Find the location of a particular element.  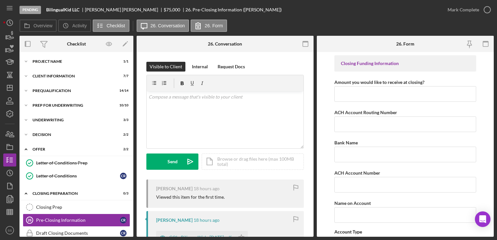

button: Checklist is located at coordinates (111, 26).